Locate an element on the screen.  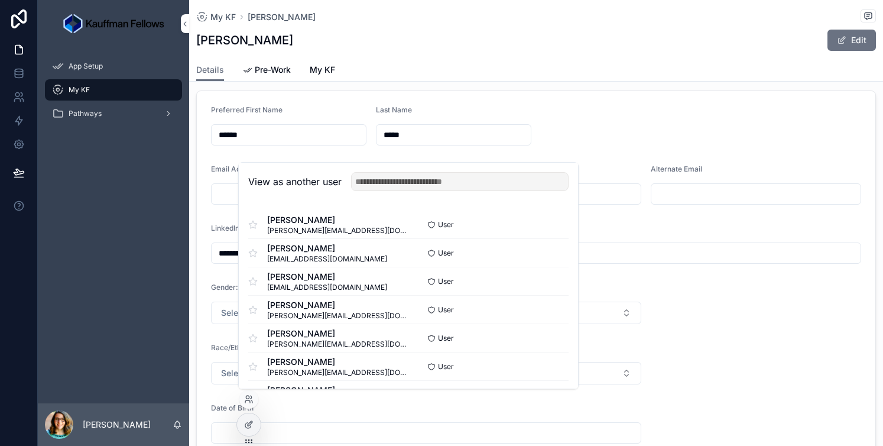
span: Alternate Email is located at coordinates (676, 169).